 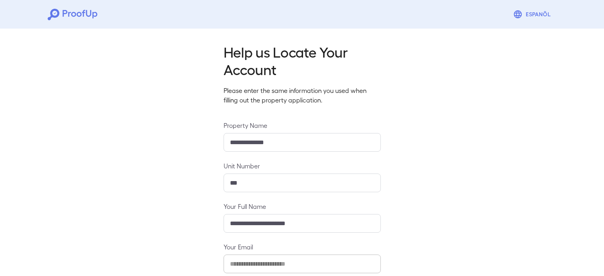 I want to click on label: Unit Number, so click(x=302, y=166).